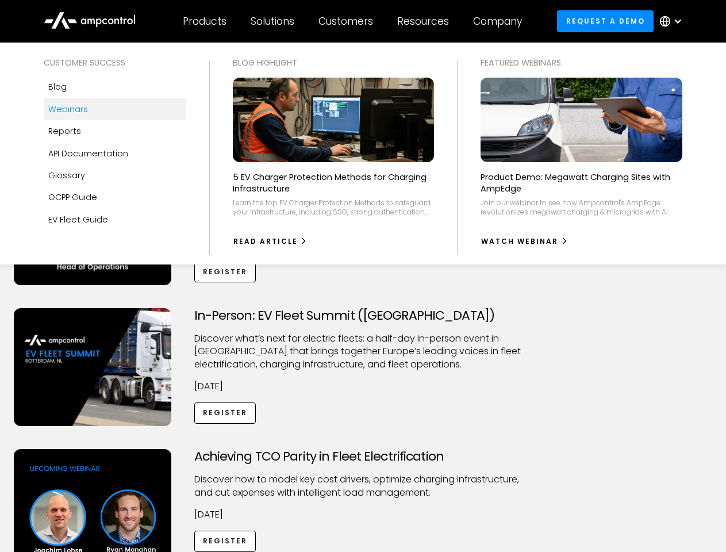 This screenshot has width=726, height=552. Describe the element at coordinates (272, 21) in the screenshot. I see `div: Solutions` at that location.